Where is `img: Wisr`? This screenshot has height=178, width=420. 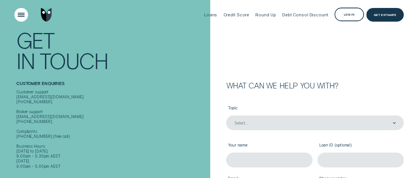
img: Wisr is located at coordinates (46, 14).